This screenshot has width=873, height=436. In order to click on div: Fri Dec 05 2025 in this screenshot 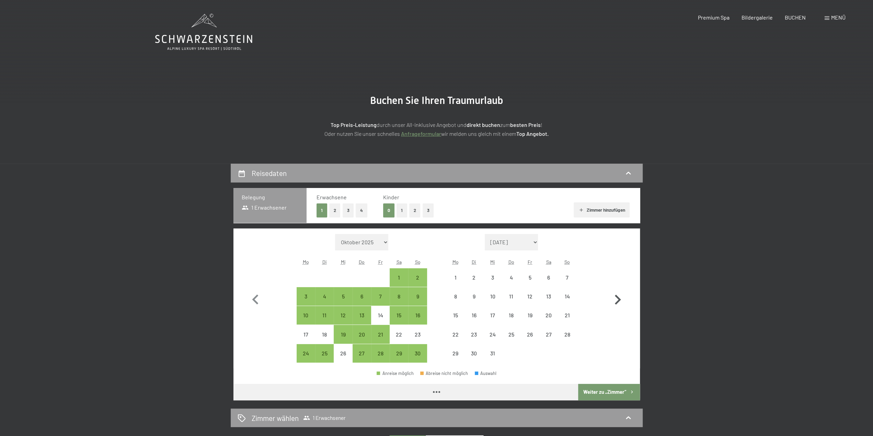, I will do `click(530, 278)`.